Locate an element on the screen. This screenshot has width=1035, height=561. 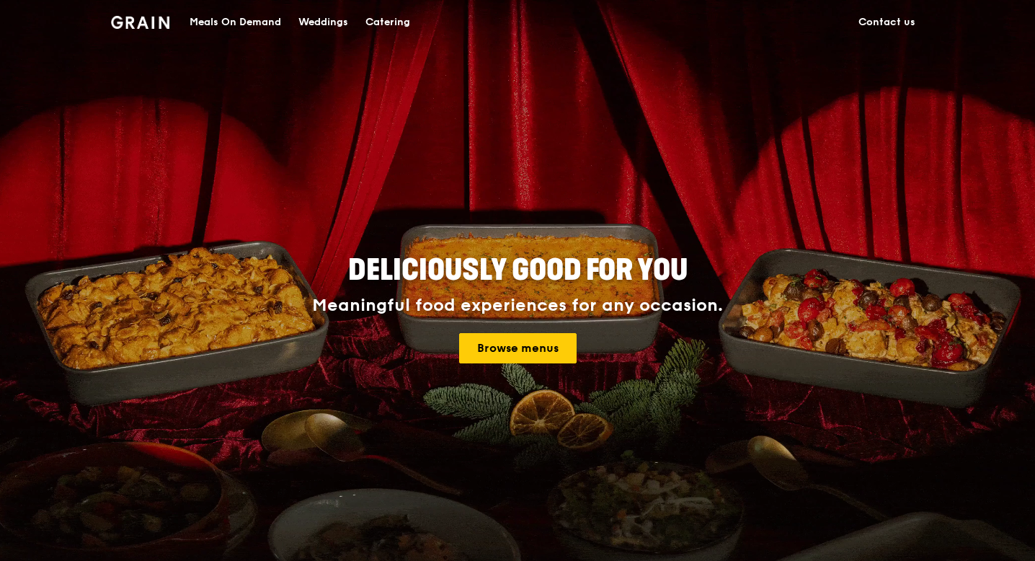
span: Deliciously good for you is located at coordinates (517, 270).